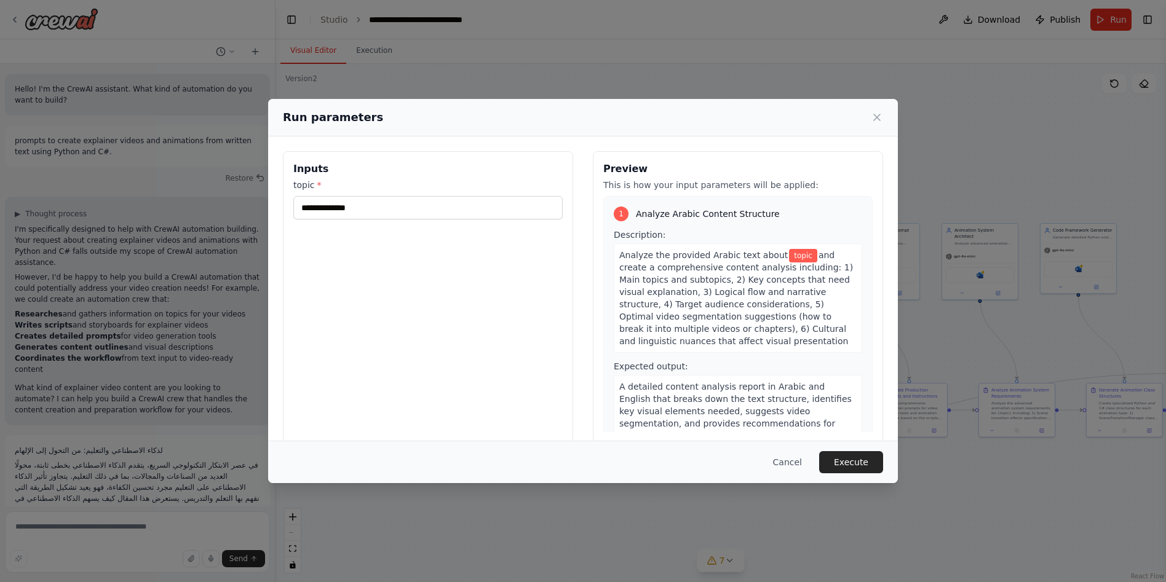  I want to click on span: Analyze the provided Arabic text about, so click(703, 255).